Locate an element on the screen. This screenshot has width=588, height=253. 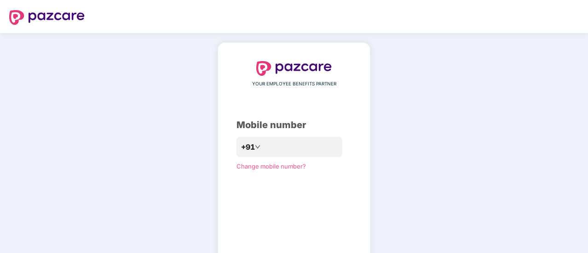
span: Change mobile number? is located at coordinates (271, 166).